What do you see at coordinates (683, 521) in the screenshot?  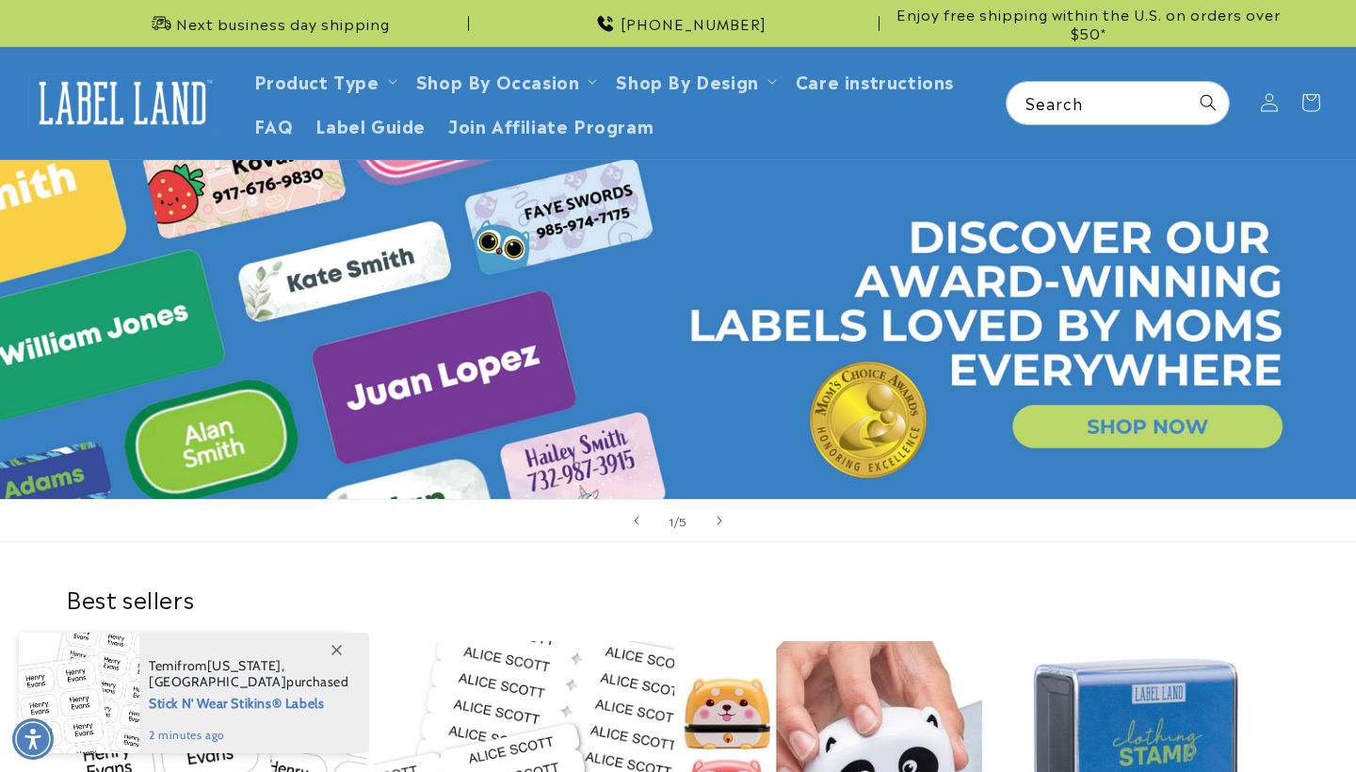 I see `span: 5` at bounding box center [683, 521].